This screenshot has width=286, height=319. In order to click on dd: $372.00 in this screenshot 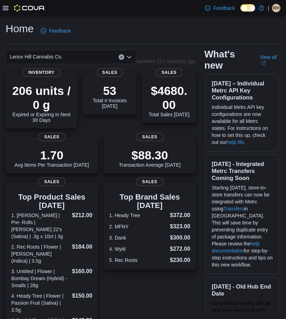, I will do `click(180, 216)`.